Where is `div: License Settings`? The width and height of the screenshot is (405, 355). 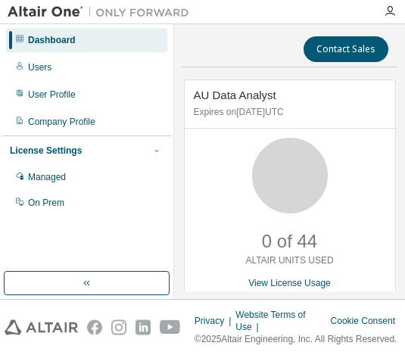 div: License Settings is located at coordinates (45, 151).